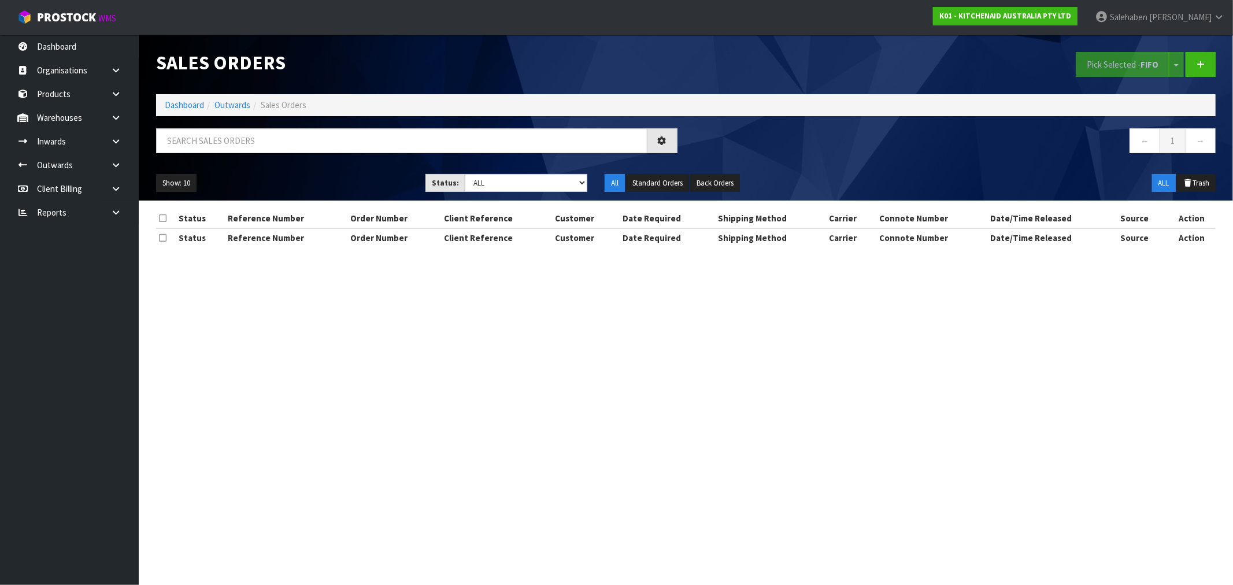 This screenshot has height=585, width=1233. I want to click on strong: FIFO, so click(1149, 64).